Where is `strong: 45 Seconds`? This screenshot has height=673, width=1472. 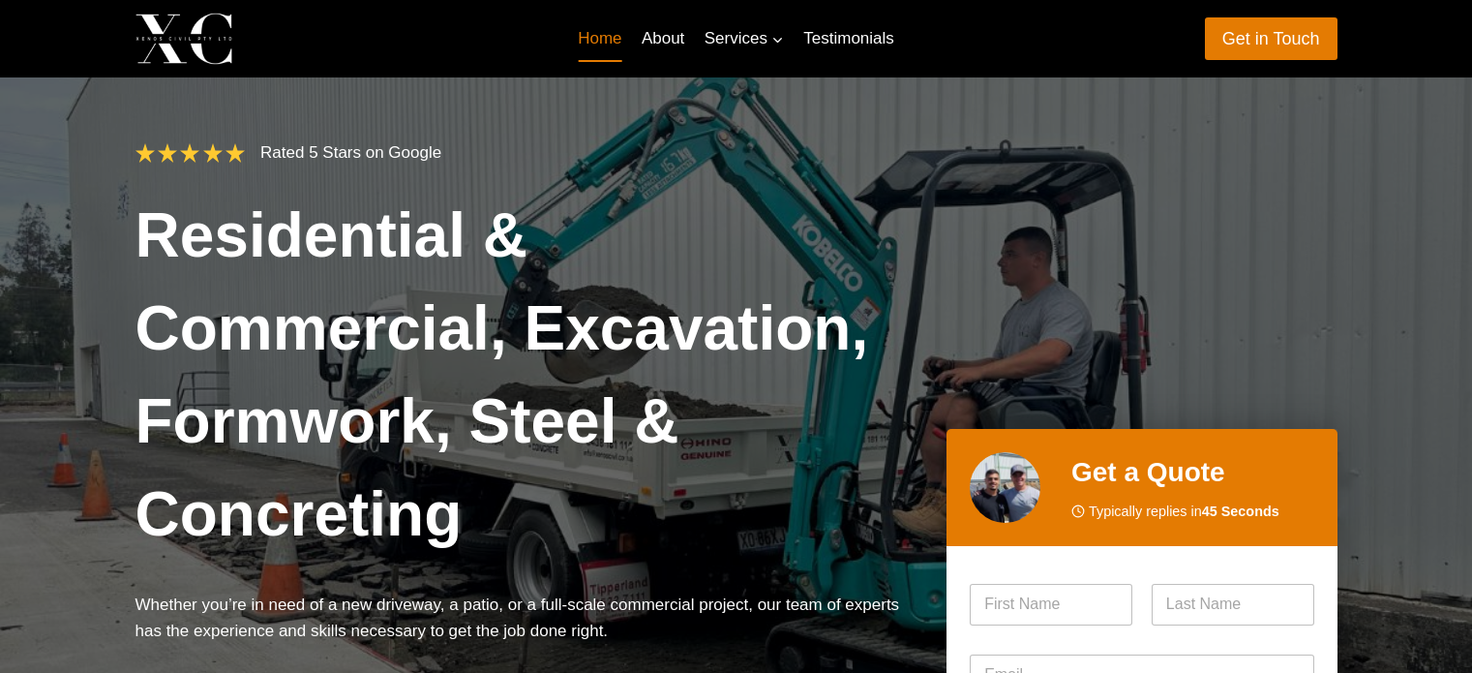
strong: 45 Seconds is located at coordinates (1241, 511).